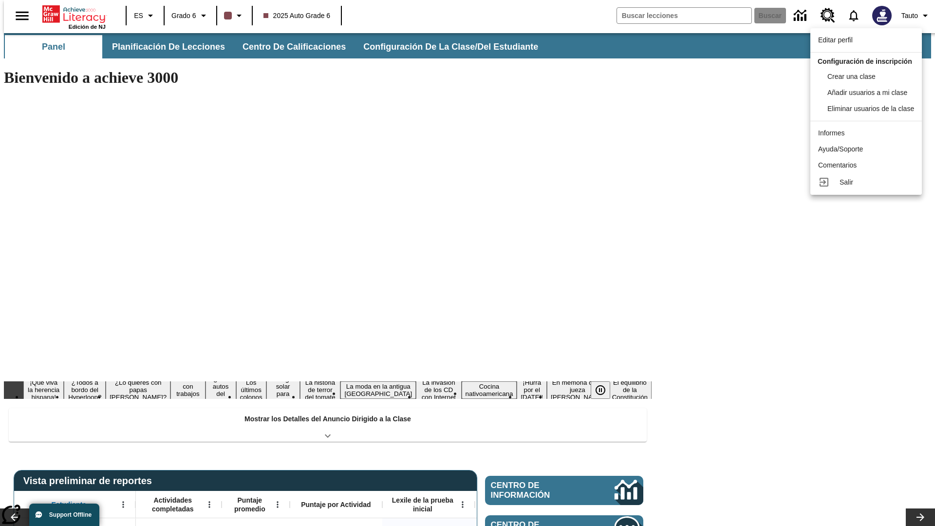 The height and width of the screenshot is (526, 935). I want to click on span: Ayuda/Soporte, so click(840, 149).